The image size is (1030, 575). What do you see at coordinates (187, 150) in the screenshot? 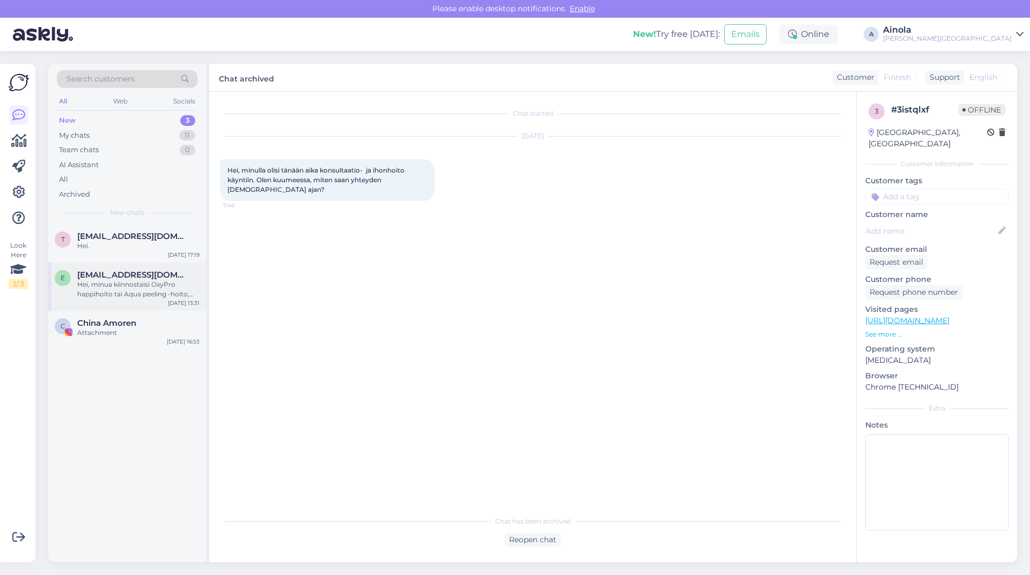
I see `div: 0` at bounding box center [187, 150].